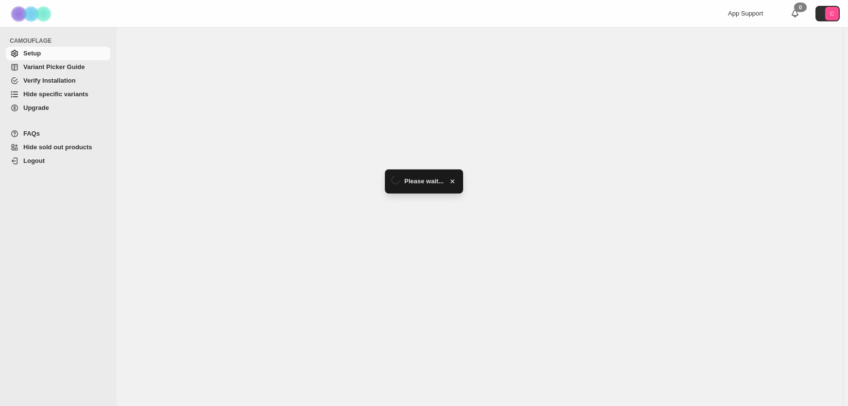 The image size is (848, 406). Describe the element at coordinates (36, 107) in the screenshot. I see `span: Upgrade` at that location.